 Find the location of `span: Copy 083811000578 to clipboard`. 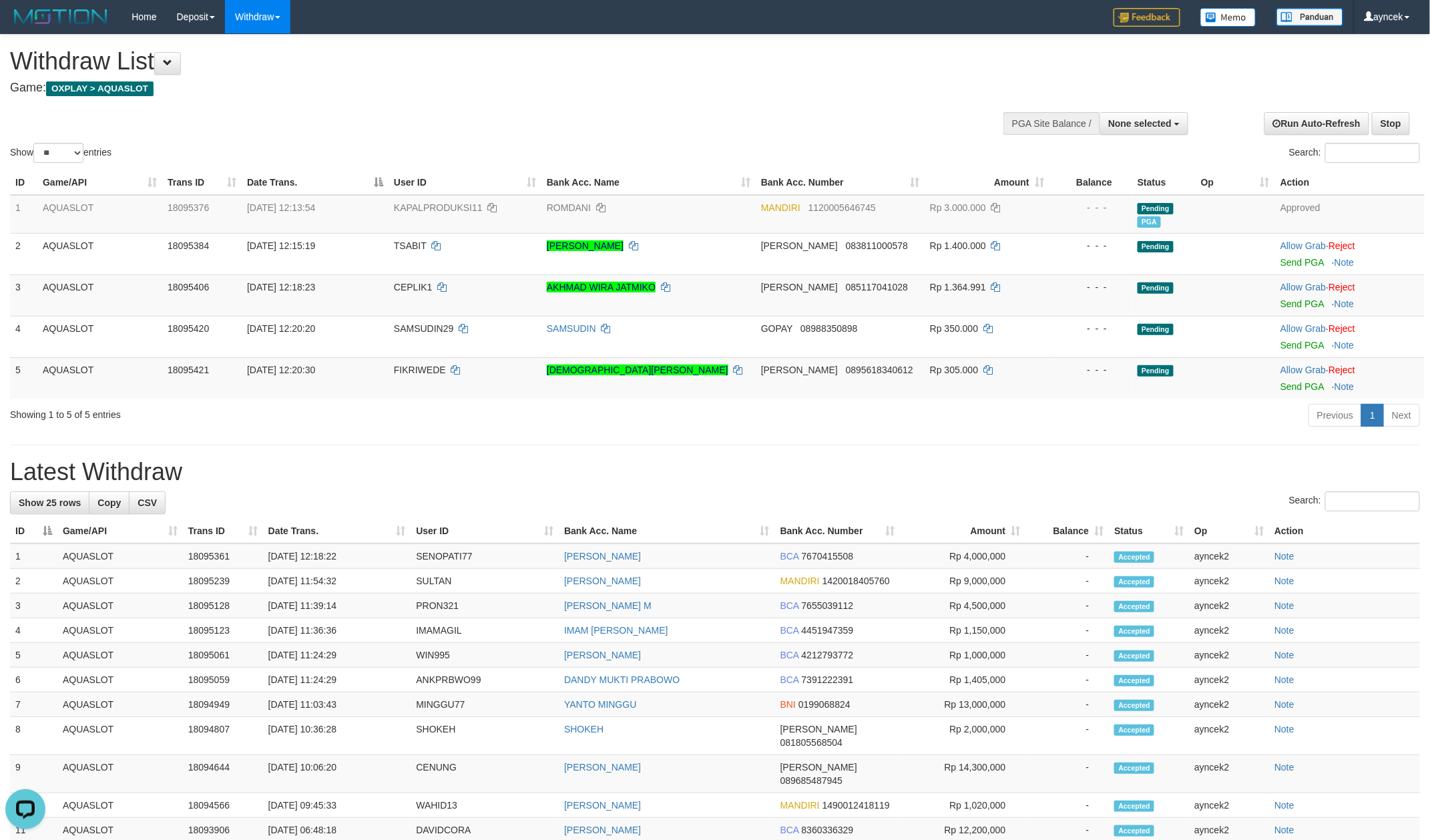

span: Copy 083811000578 to clipboard is located at coordinates (877, 246).